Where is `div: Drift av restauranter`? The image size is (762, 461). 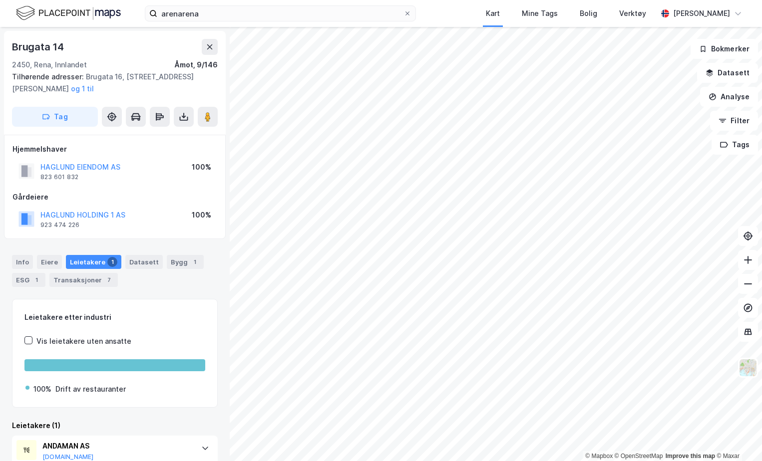
div: Drift av restauranter is located at coordinates (90, 389).